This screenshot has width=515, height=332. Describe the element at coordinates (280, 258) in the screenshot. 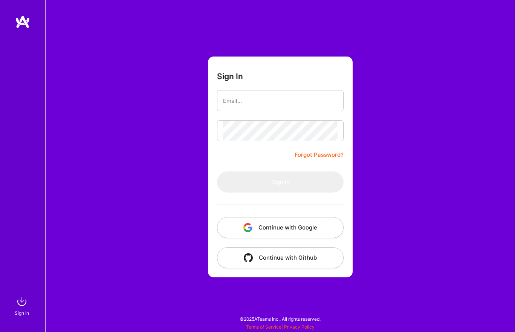

I see `button: Continue with Github` at that location.